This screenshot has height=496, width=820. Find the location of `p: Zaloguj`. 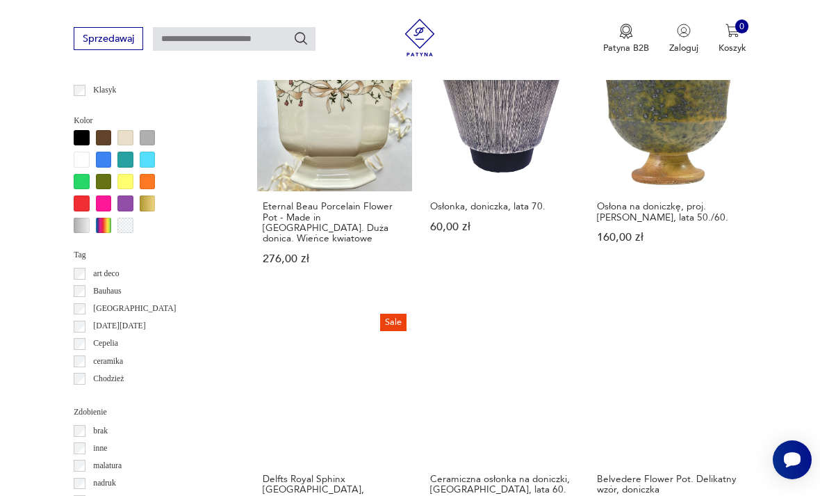

p: Zaloguj is located at coordinates (684, 48).